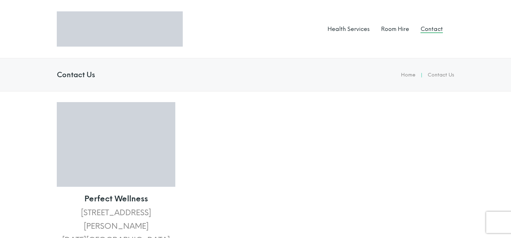 This screenshot has width=511, height=238. What do you see at coordinates (349, 29) in the screenshot?
I see `a: Health Services` at bounding box center [349, 29].